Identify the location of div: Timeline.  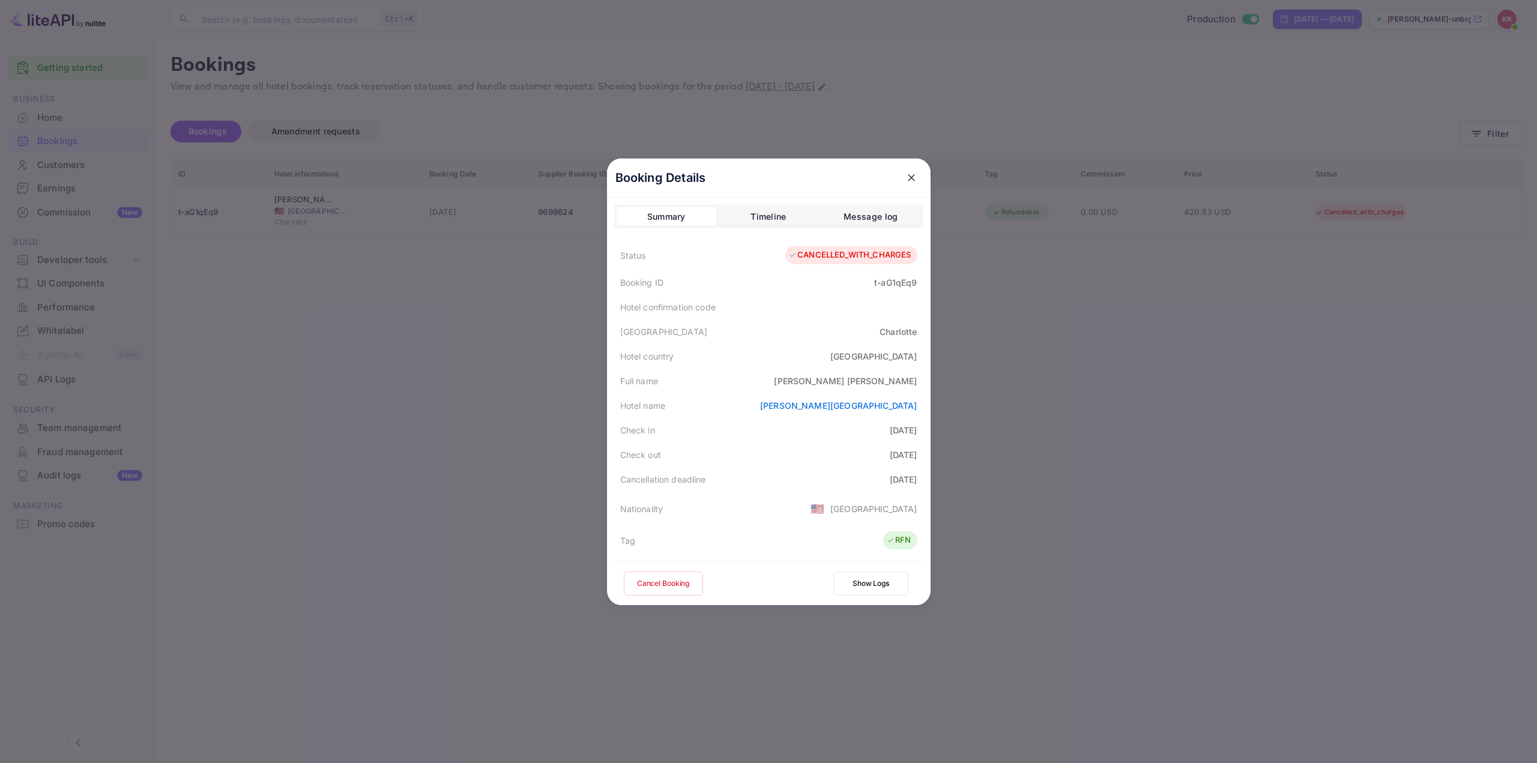
(768, 217).